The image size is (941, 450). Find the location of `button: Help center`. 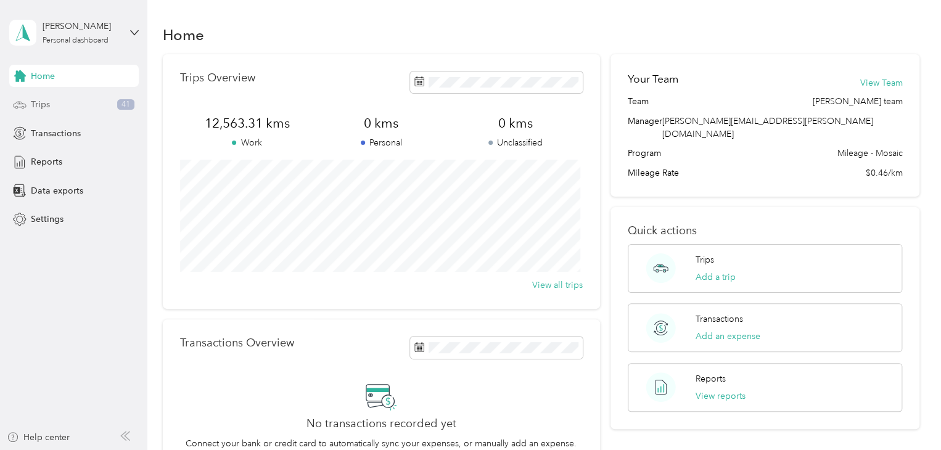

button: Help center is located at coordinates (38, 437).